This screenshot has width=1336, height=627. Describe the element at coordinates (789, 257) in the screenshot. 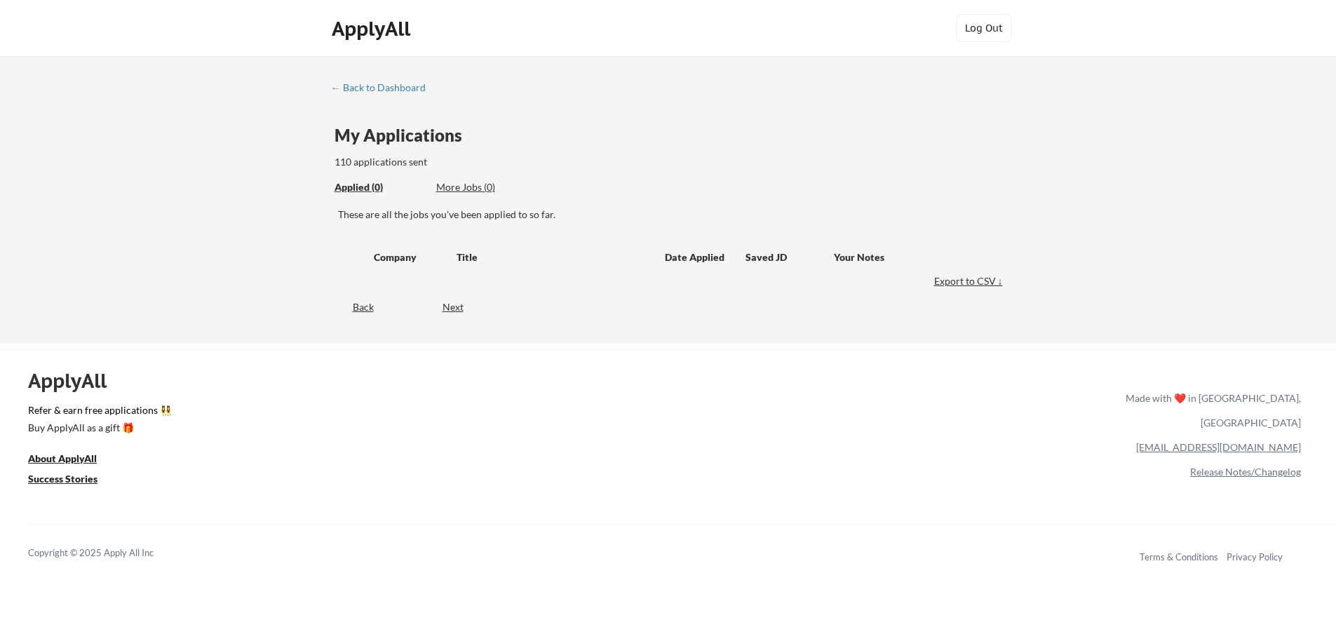

I see `div: Saved JD` at that location.